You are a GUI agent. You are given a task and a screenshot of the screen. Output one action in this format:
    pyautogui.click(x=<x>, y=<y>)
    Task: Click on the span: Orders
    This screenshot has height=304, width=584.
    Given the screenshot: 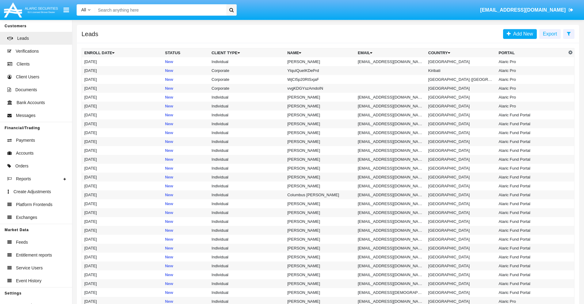 What is the action you would take?
    pyautogui.click(x=22, y=166)
    